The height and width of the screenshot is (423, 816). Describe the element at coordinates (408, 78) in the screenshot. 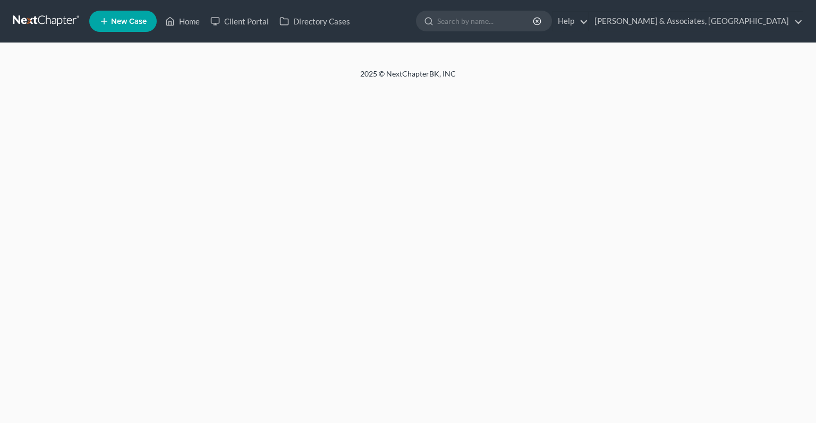

I see `div: 2025 © NextChapterBK, INC` at that location.